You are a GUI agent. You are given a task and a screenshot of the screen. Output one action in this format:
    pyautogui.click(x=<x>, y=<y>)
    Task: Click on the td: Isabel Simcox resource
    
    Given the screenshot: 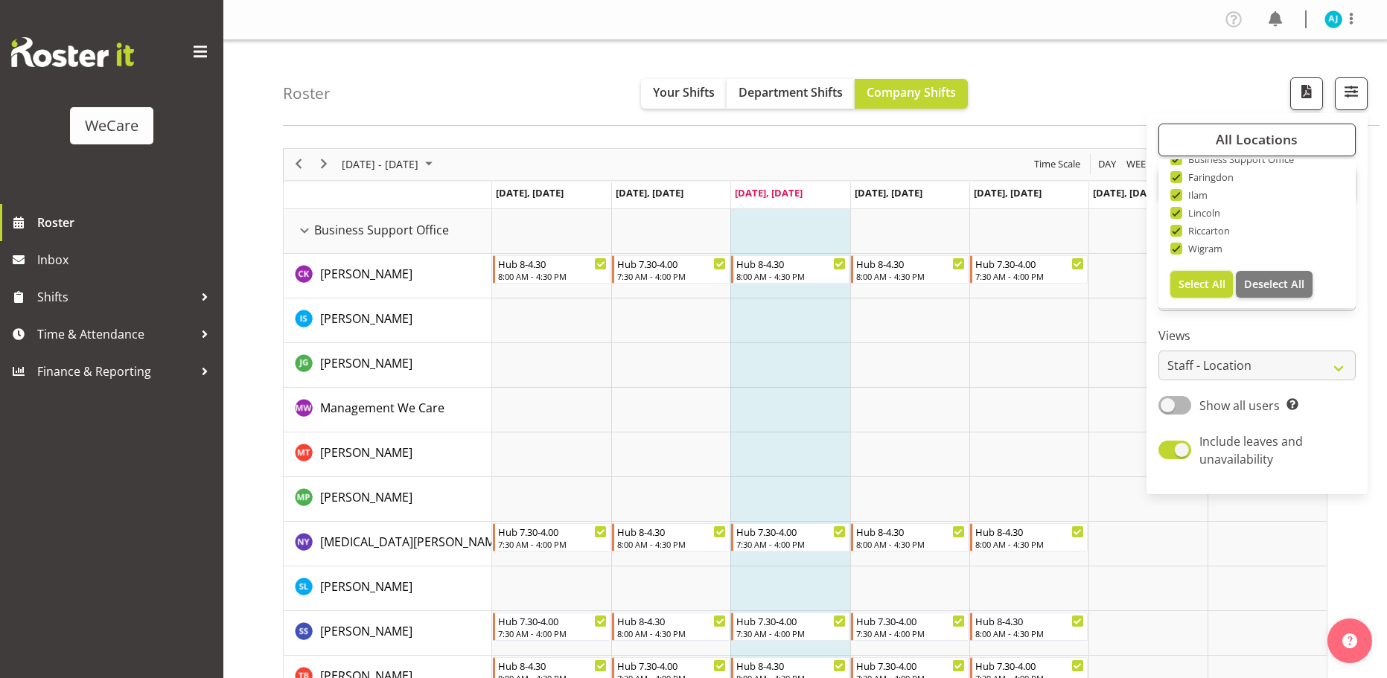 What is the action you would take?
    pyautogui.click(x=388, y=321)
    